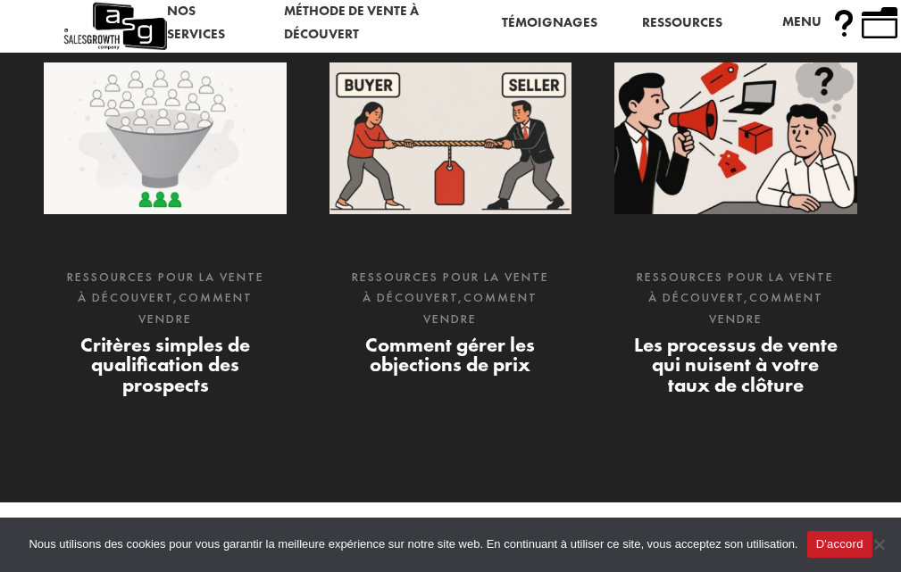  Describe the element at coordinates (736, 365) in the screenshot. I see `a: Les processus de vente qui nuisent à votre taux de clôture` at that location.